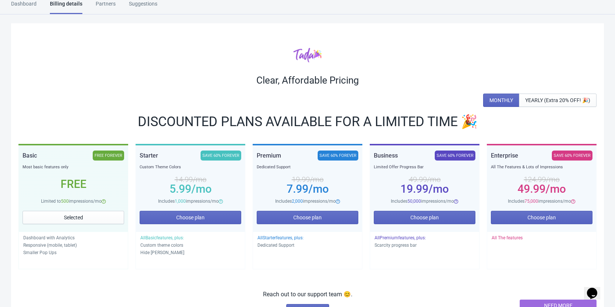 Image resolution: width=615 pixels, height=307 pixels. I want to click on span: All Basic features, plus:, so click(162, 238).